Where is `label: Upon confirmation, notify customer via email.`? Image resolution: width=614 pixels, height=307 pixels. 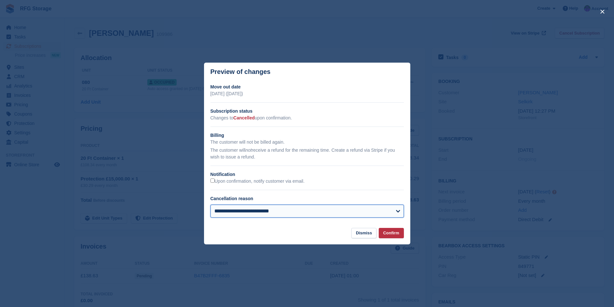
label: Upon confirmation, notify customer via email. is located at coordinates (258, 181).